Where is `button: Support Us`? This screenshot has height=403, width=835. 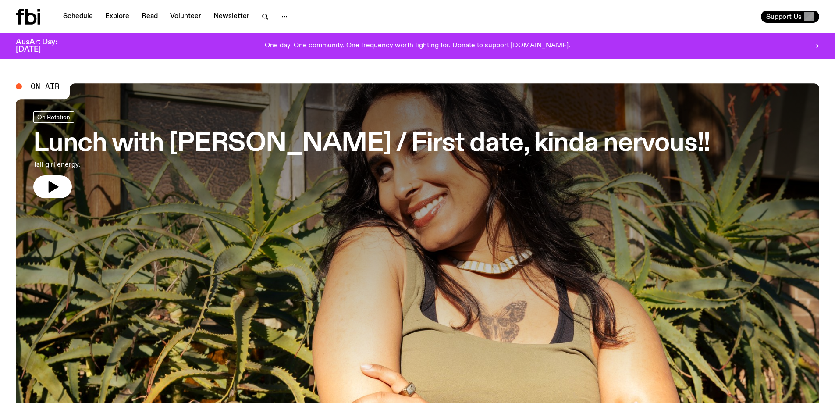 button: Support Us is located at coordinates (790, 17).